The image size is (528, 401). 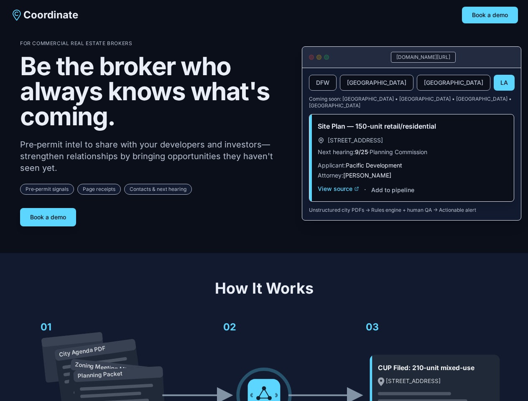 What do you see at coordinates (504, 83) in the screenshot?
I see `button: LA` at bounding box center [504, 83].